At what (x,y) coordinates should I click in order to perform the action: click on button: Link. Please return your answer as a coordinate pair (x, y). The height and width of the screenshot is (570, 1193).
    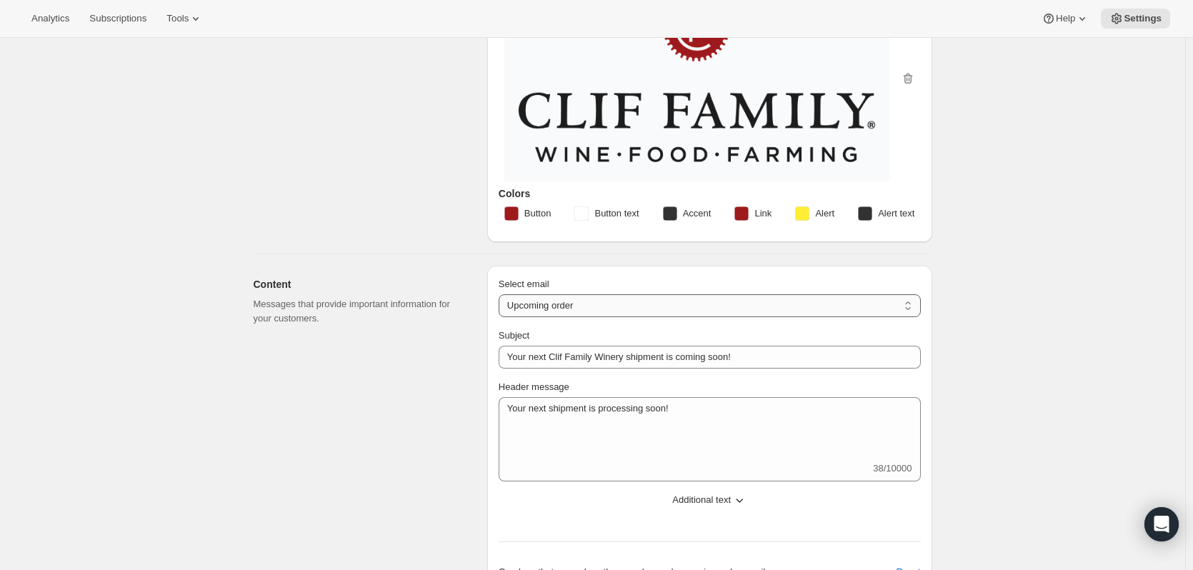
    Looking at the image, I should click on (753, 214).